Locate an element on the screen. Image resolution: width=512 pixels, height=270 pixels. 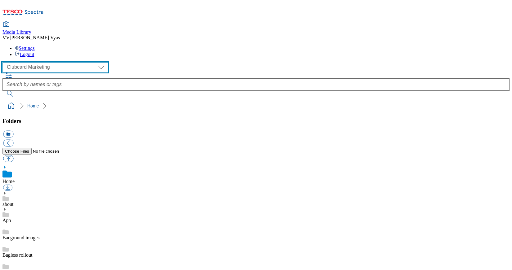
a: Logout is located at coordinates (24, 54).